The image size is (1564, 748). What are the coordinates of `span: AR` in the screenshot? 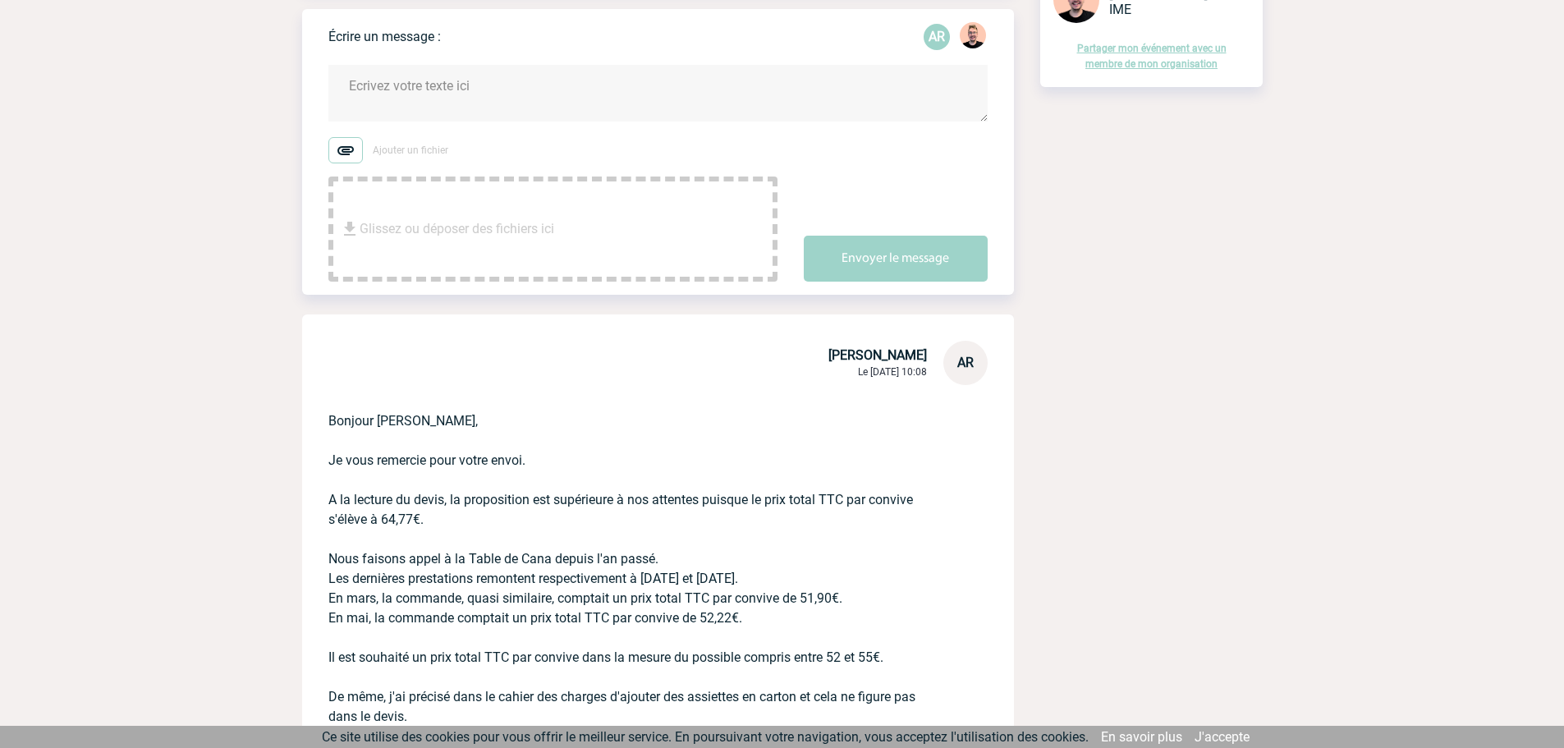 It's located at (965, 362).